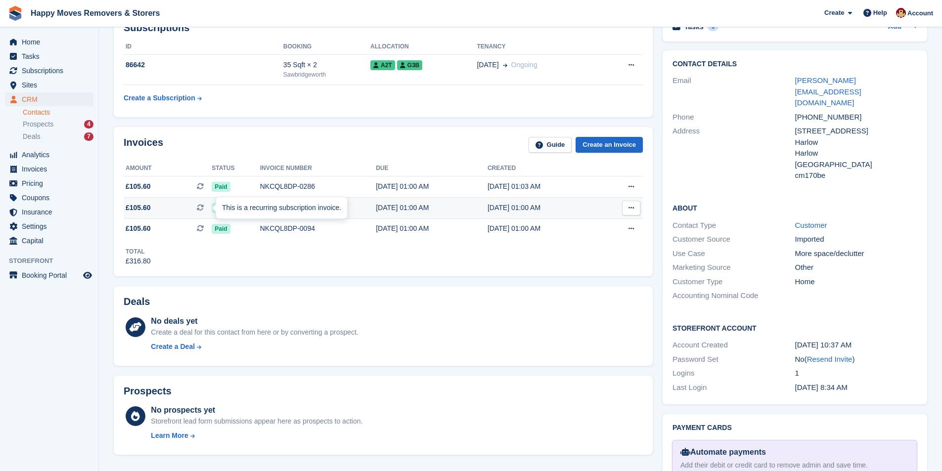 This screenshot has height=471, width=942. Describe the element at coordinates (856, 268) in the screenshot. I see `div: Other` at that location.